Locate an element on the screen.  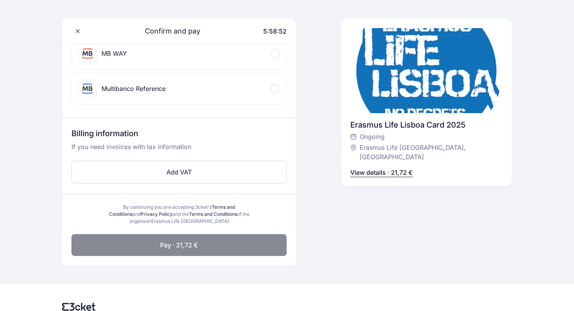
div: Erasmus Life Lisboa Card 2025 is located at coordinates (426, 125).